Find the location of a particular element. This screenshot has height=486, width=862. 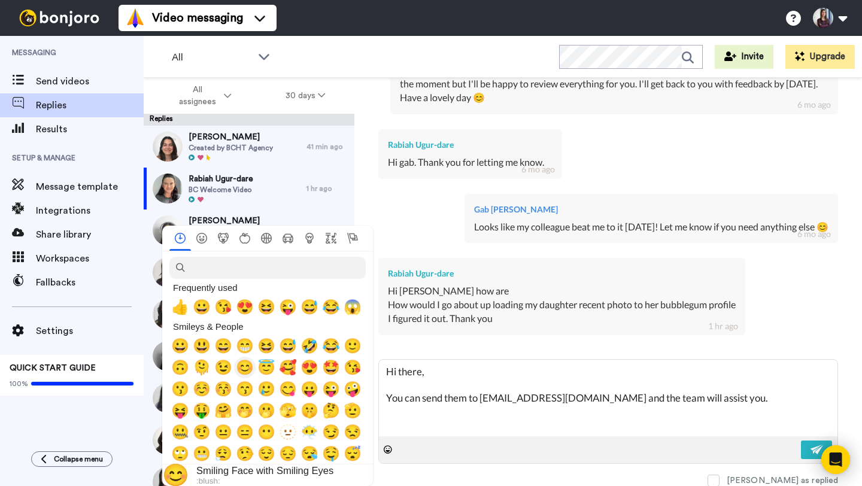

button: Collapse menu is located at coordinates (72, 459).